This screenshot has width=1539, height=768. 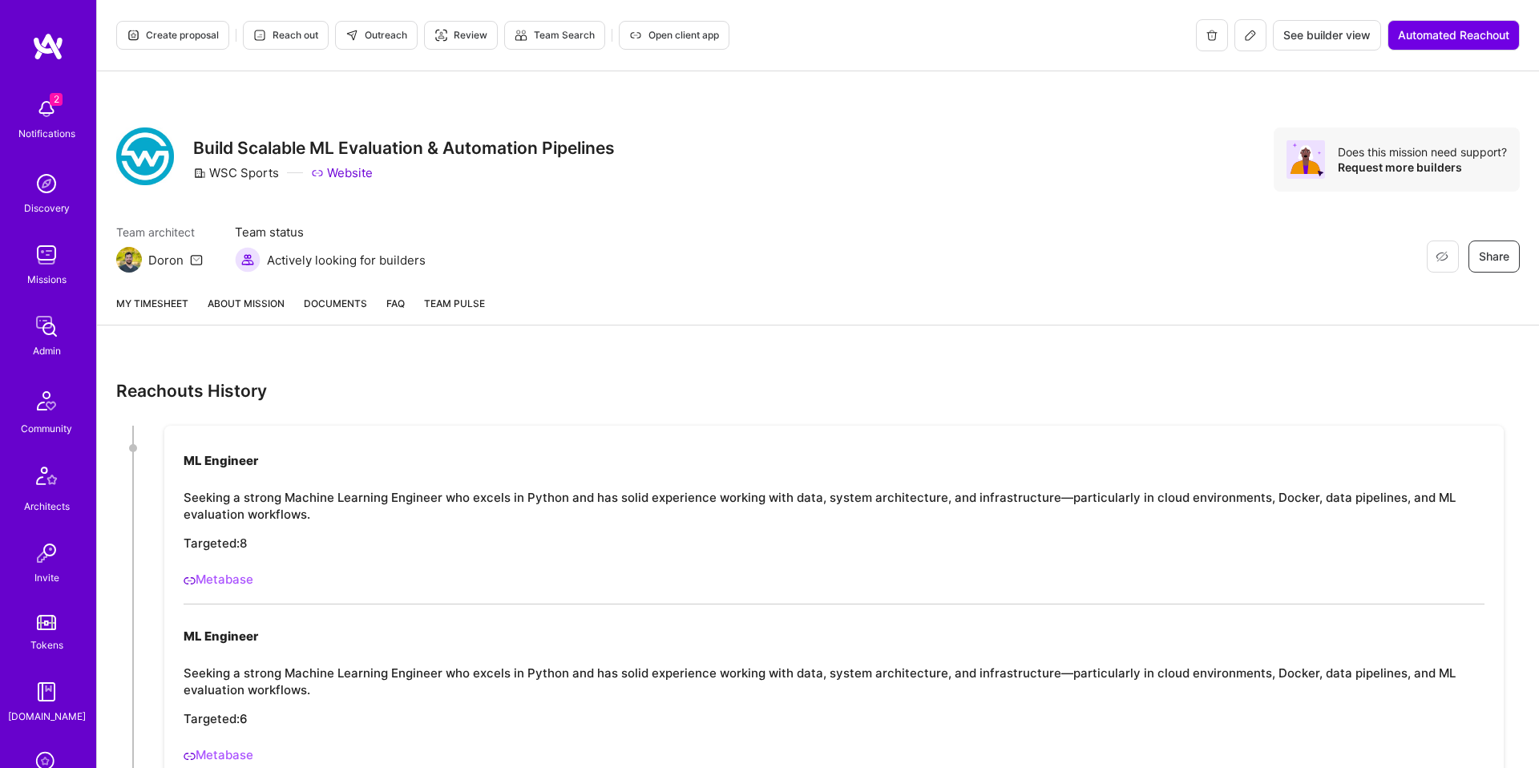 What do you see at coordinates (834, 718) in the screenshot?
I see `p: Targeted: 6` at bounding box center [834, 718].